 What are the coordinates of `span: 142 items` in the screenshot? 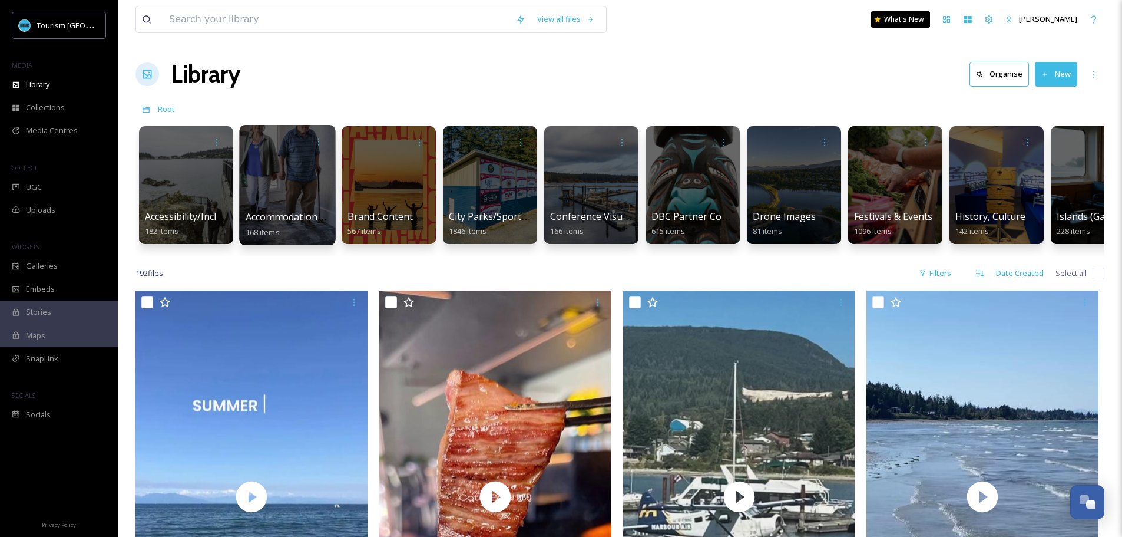 It's located at (972, 231).